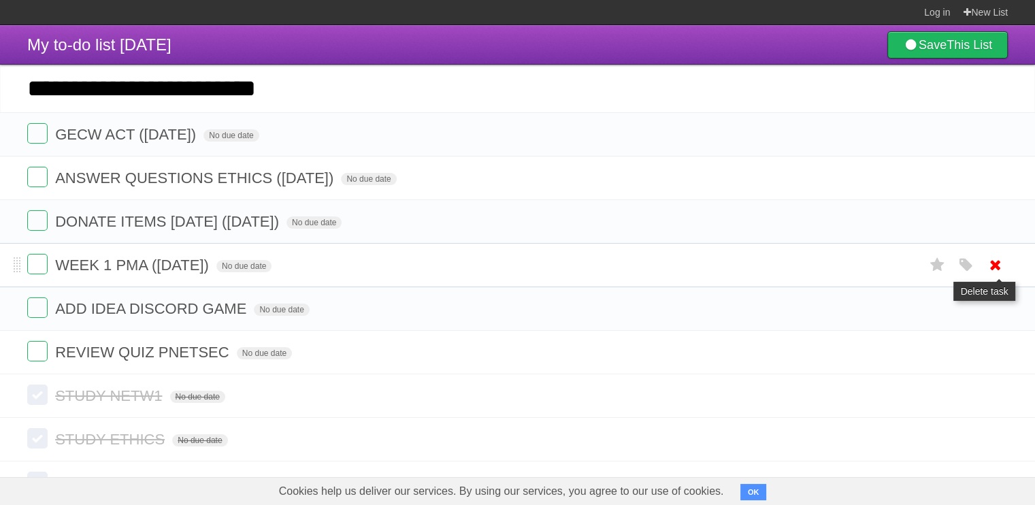  I want to click on span: STUDY NETW1, so click(110, 395).